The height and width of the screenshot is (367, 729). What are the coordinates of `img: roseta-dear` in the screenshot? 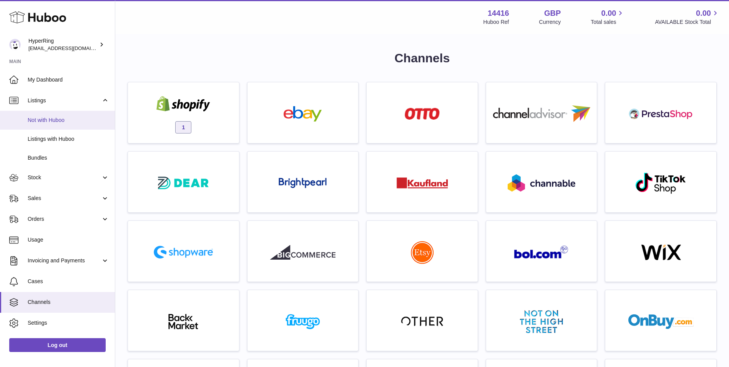 It's located at (183, 183).